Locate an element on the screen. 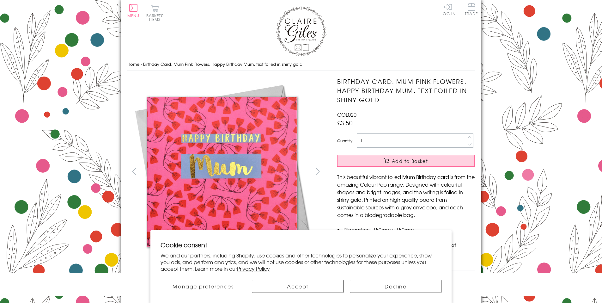 Image resolution: width=602 pixels, height=303 pixels. a: Trade is located at coordinates (472, 10).